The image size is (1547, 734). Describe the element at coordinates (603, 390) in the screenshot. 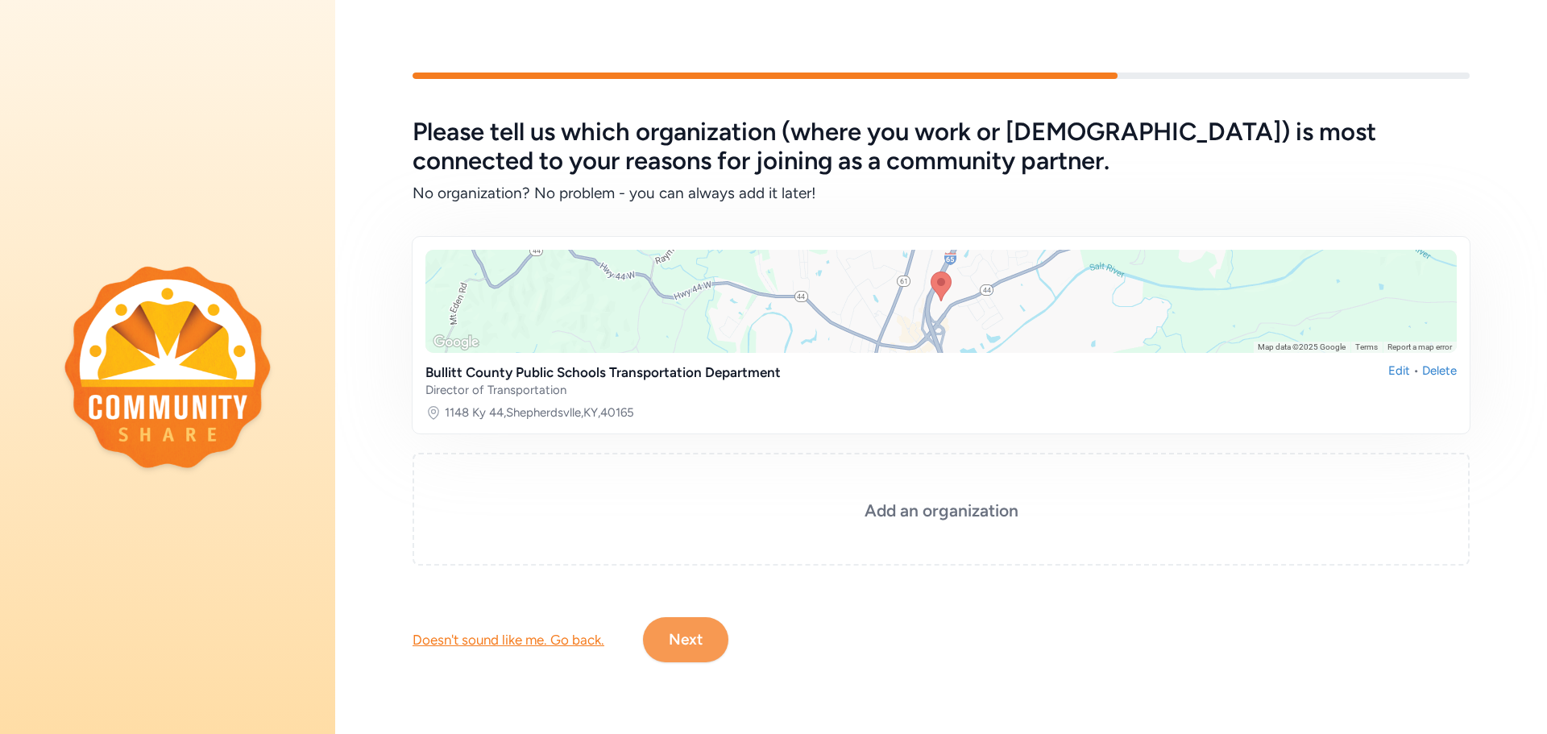

I see `div: Director of Transportation` at that location.